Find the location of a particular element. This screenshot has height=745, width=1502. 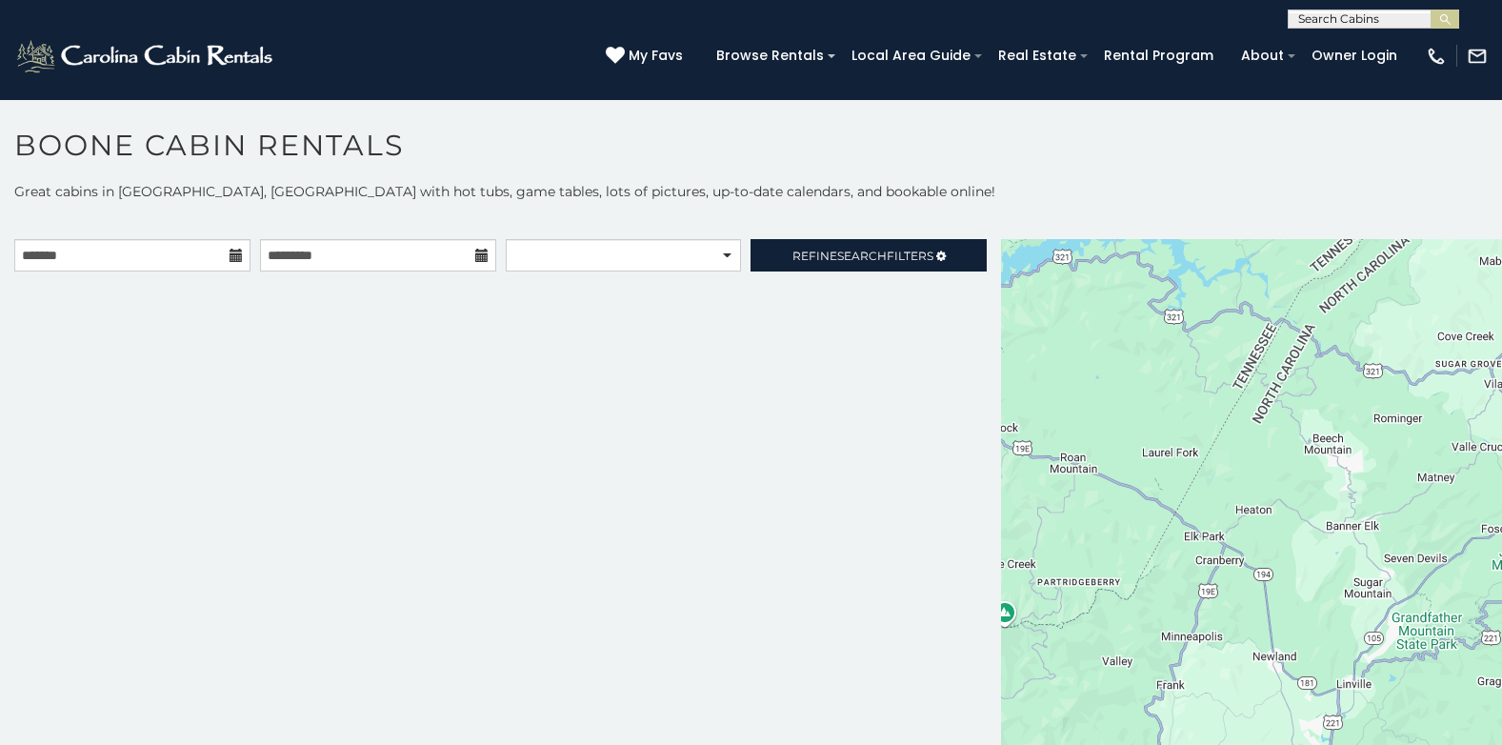

img: phone-regular-white.png is located at coordinates (1436, 56).